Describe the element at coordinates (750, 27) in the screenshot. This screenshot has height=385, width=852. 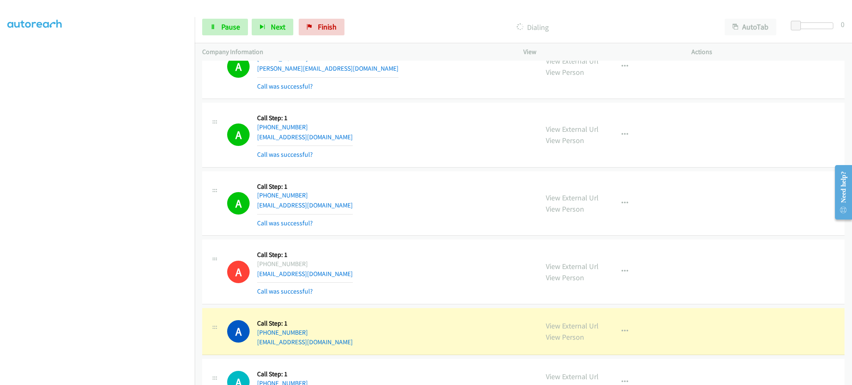
I see `button: AutoTab` at that location.